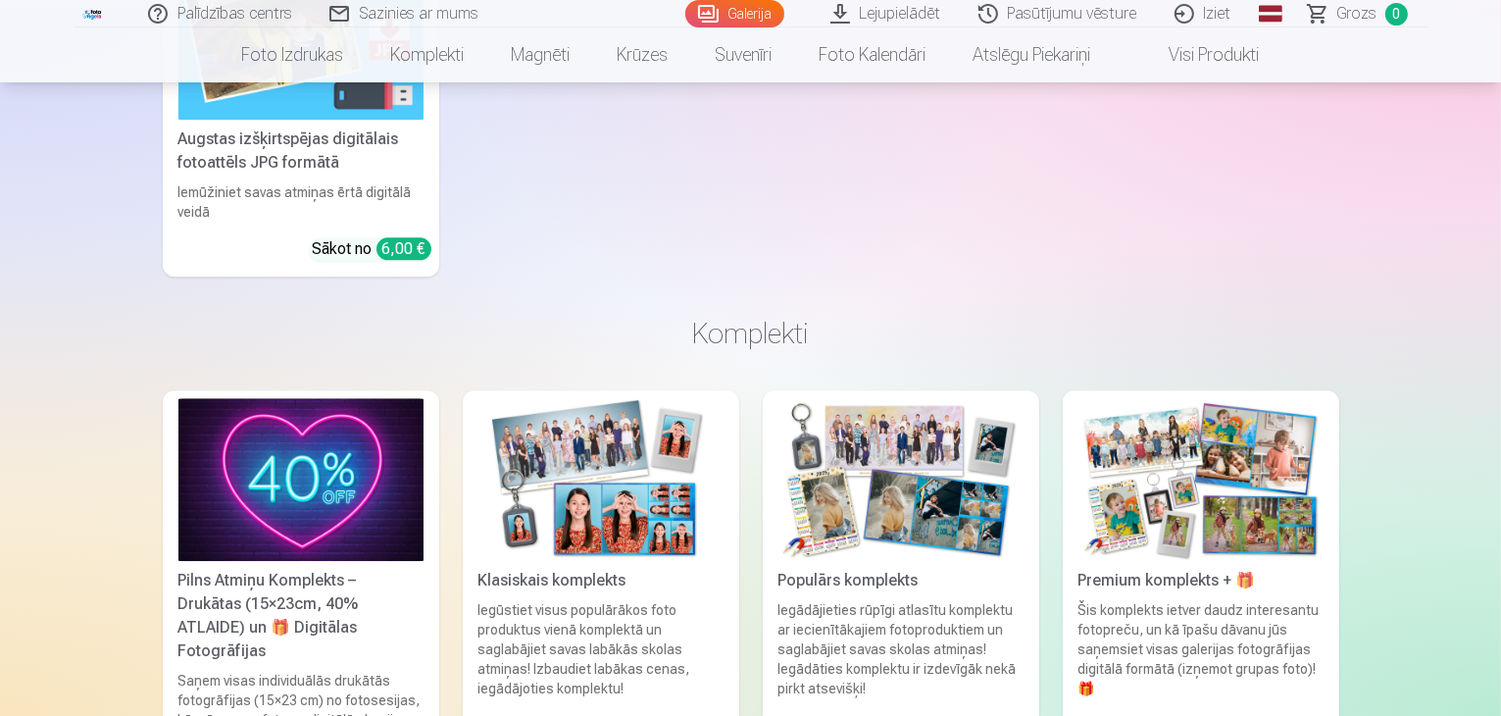 The height and width of the screenshot is (716, 1501). What do you see at coordinates (1201, 479) in the screenshot?
I see `img: Premium komplekts + 🎁` at bounding box center [1201, 479].